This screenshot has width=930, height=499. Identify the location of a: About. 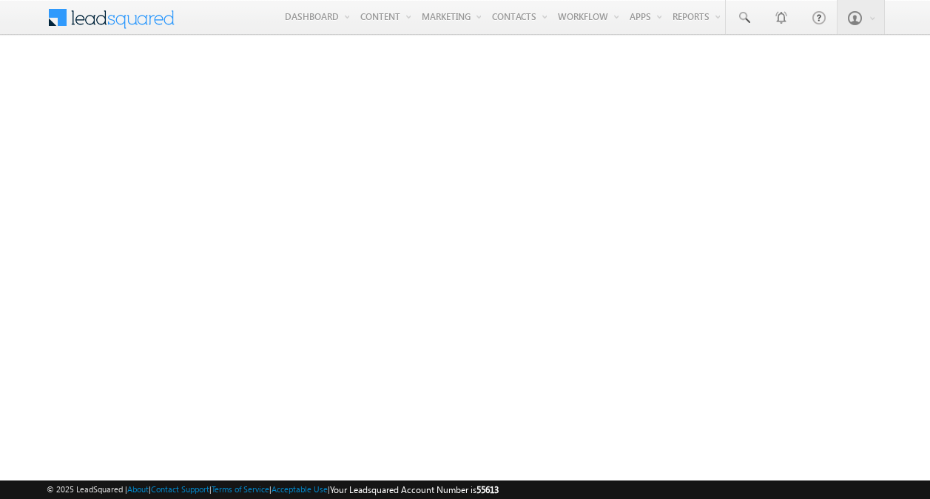
(138, 488).